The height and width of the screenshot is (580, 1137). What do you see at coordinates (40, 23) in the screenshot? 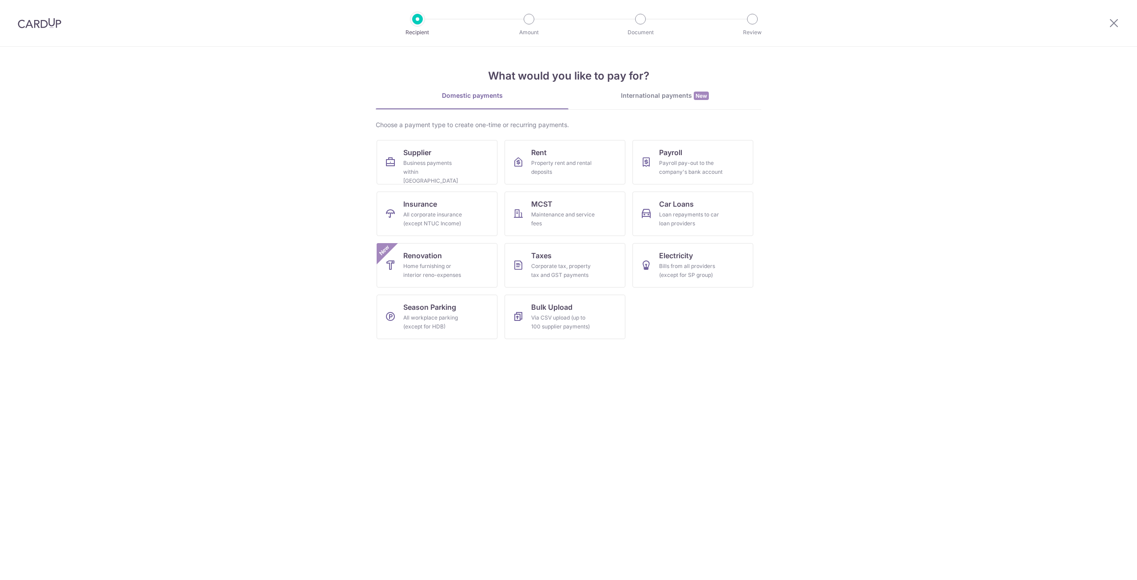
I see `img: CardUp` at bounding box center [40, 23].